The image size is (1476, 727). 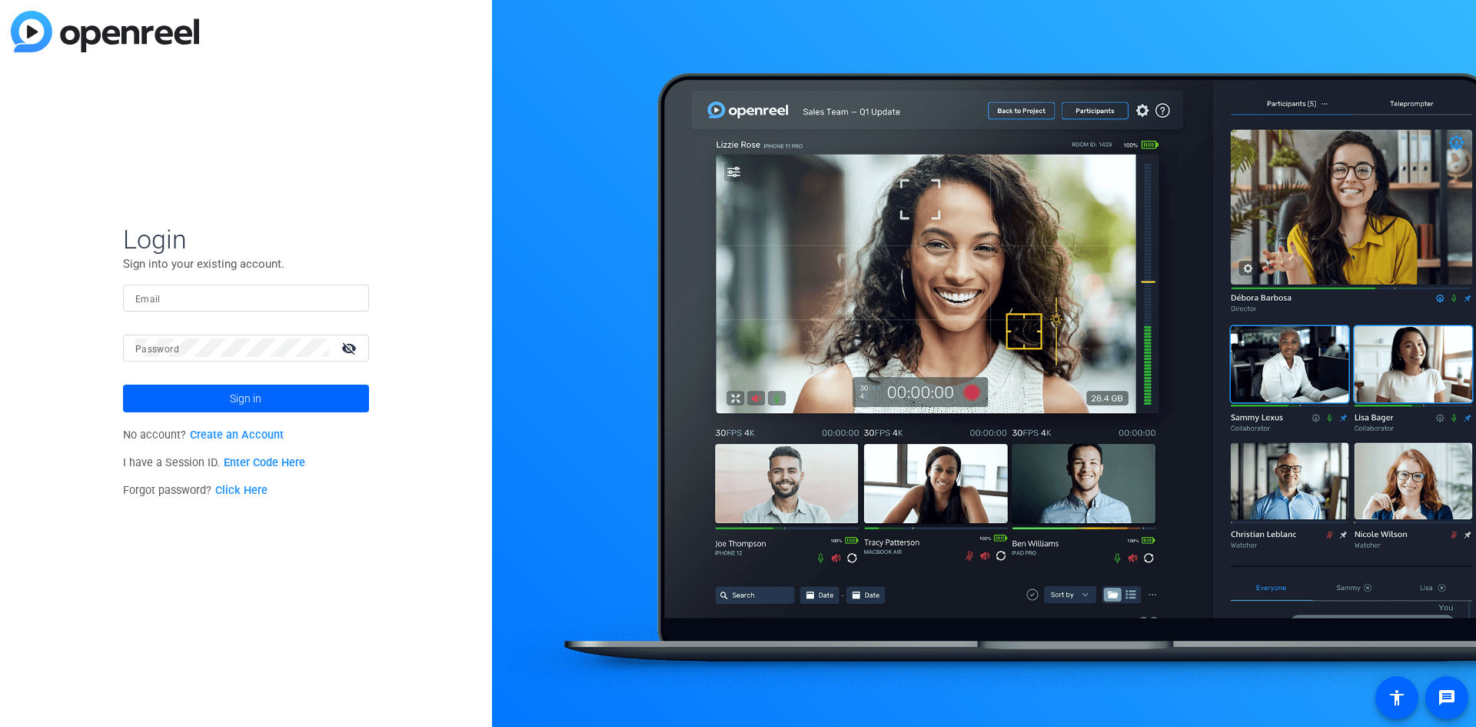 What do you see at coordinates (195, 490) in the screenshot?
I see `span: Forgot password?` at bounding box center [195, 490].